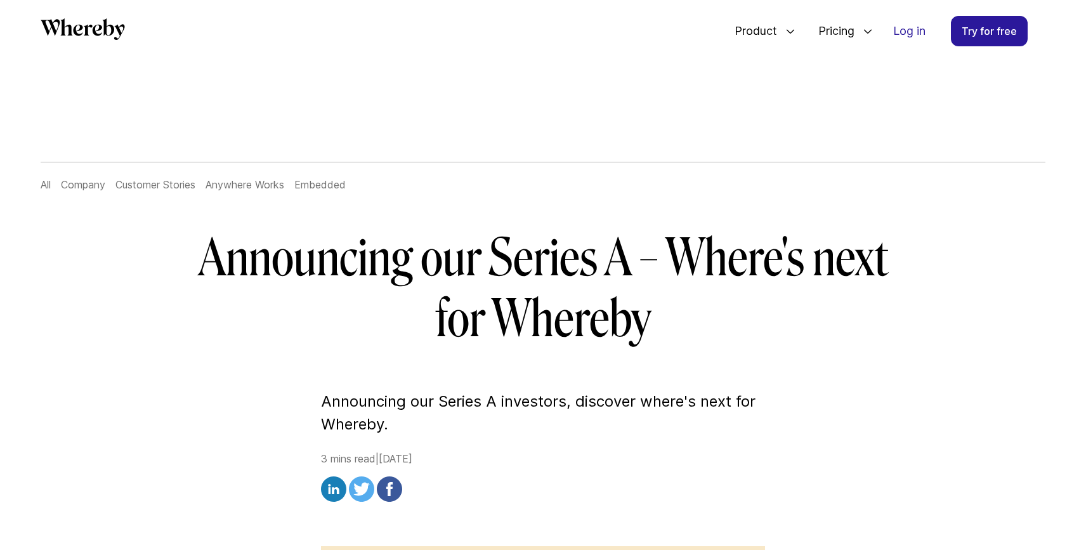 This screenshot has height=550, width=1086. I want to click on a: Try for free, so click(989, 31).